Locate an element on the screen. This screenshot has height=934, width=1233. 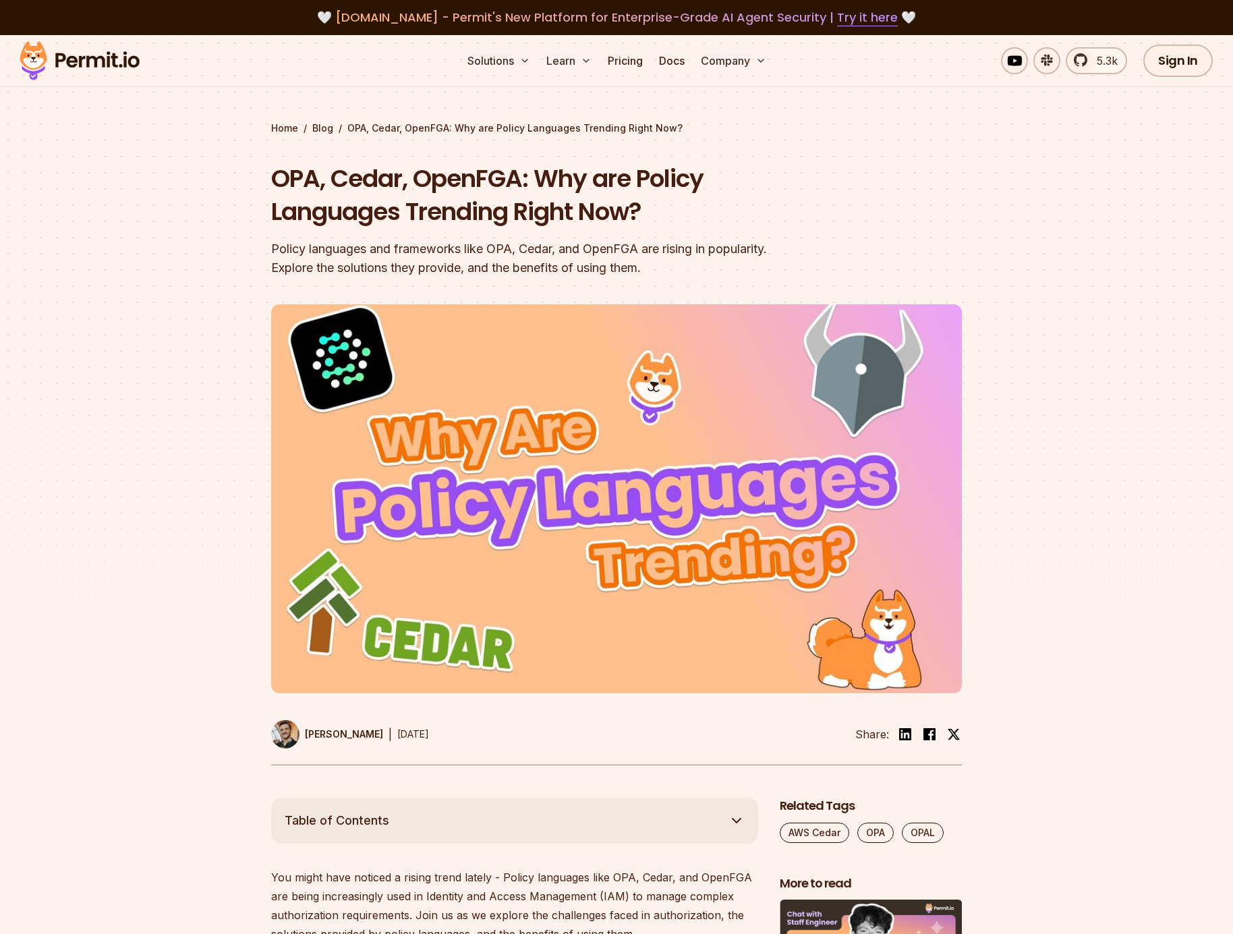
a: 5.3k is located at coordinates (1096, 61).